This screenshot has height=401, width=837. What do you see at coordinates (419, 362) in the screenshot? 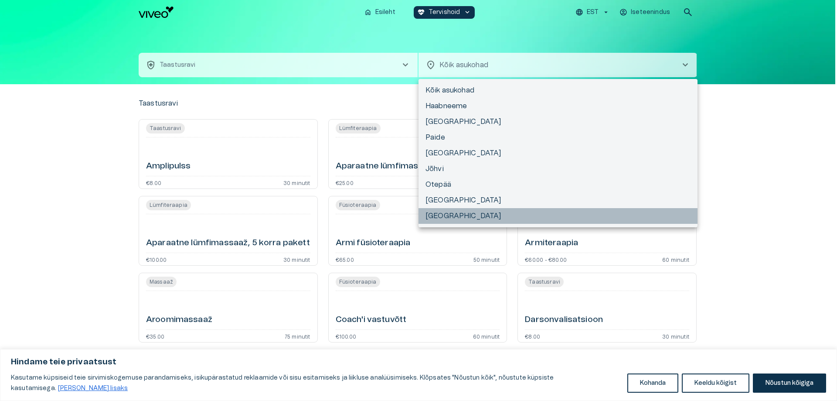
I see `p: Hindame teie privaatsust` at bounding box center [419, 362].